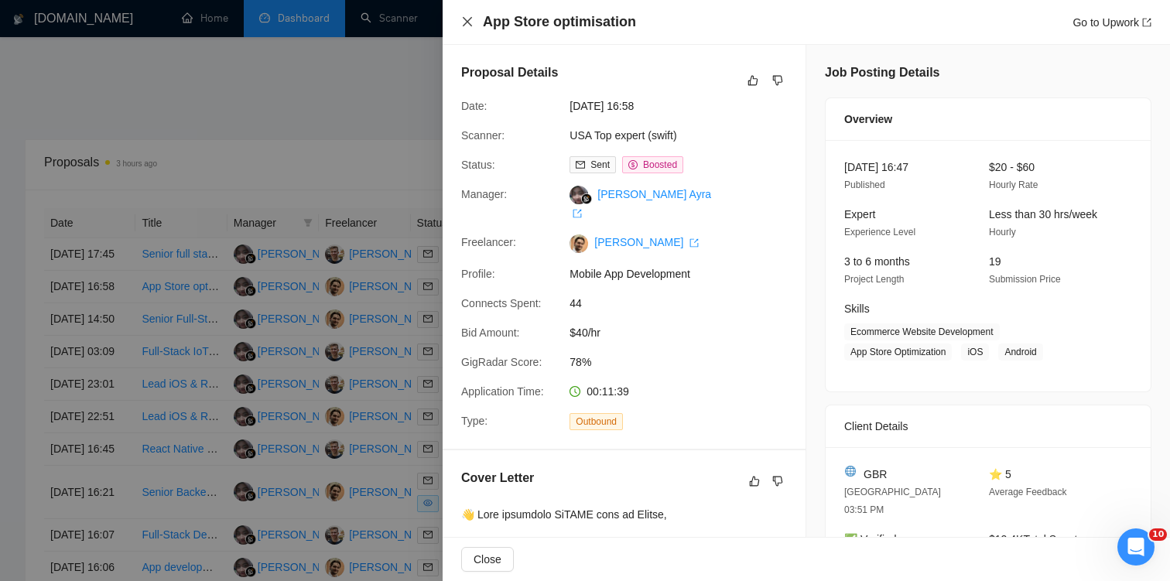 Image resolution: width=1170 pixels, height=581 pixels. I want to click on span: Close, so click(488, 560).